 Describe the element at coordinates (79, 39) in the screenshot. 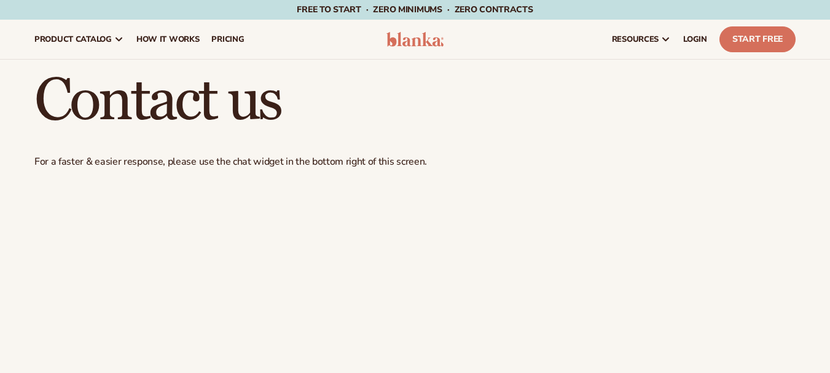

I see `a: product catalog` at that location.